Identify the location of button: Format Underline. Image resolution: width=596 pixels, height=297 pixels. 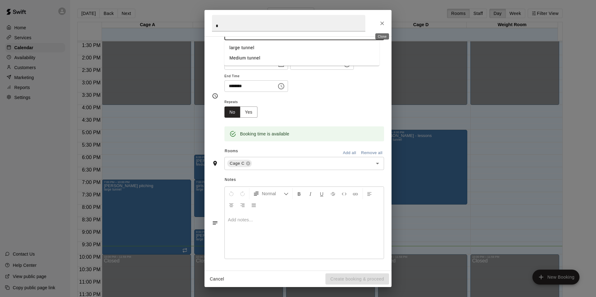
(322, 194).